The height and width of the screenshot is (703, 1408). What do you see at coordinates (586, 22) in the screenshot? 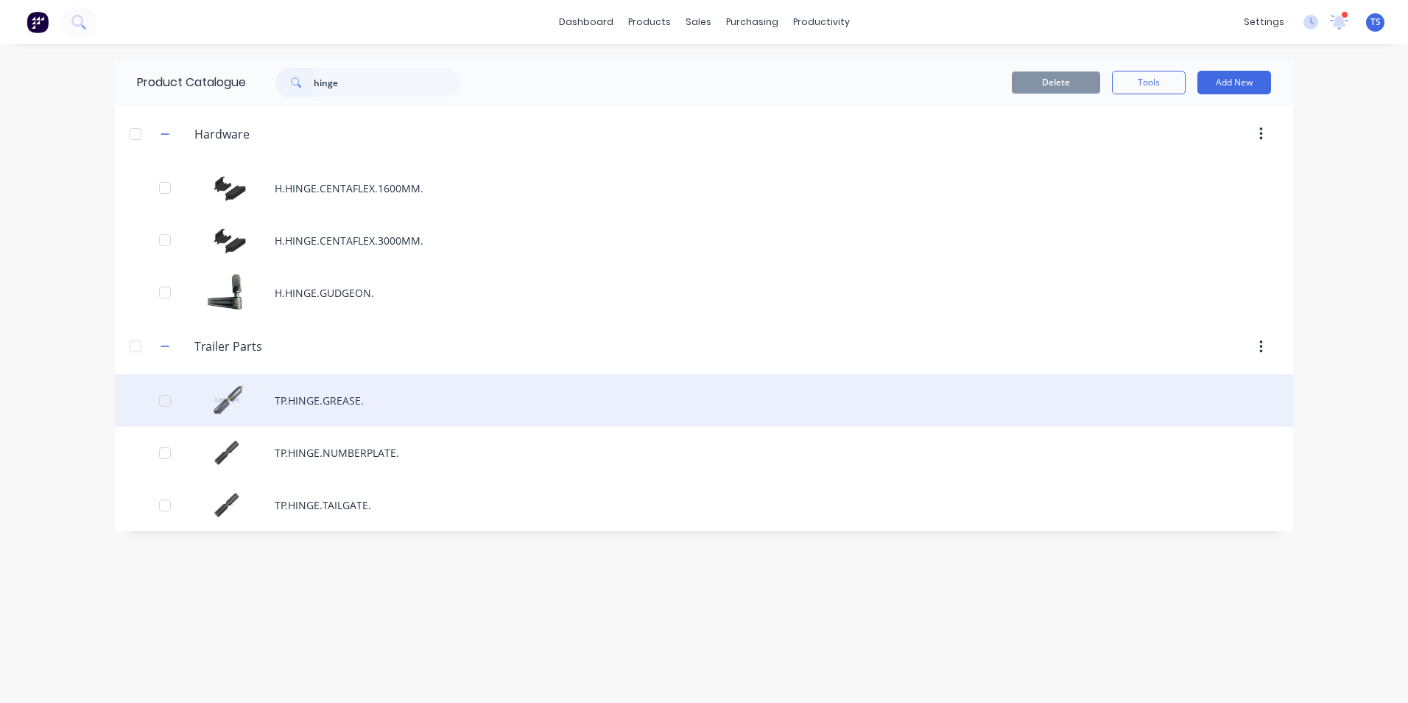
I see `a: dashboard` at bounding box center [586, 22].